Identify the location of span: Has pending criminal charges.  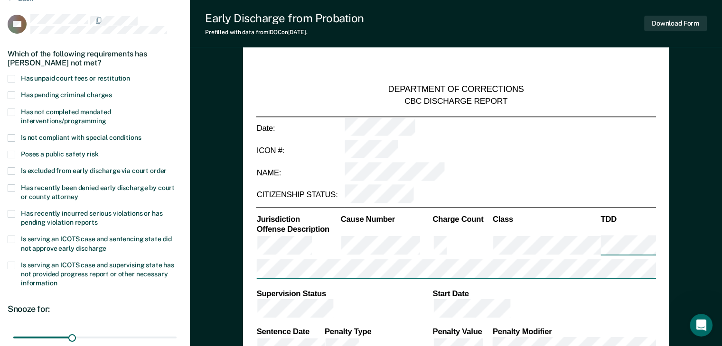
(66, 95).